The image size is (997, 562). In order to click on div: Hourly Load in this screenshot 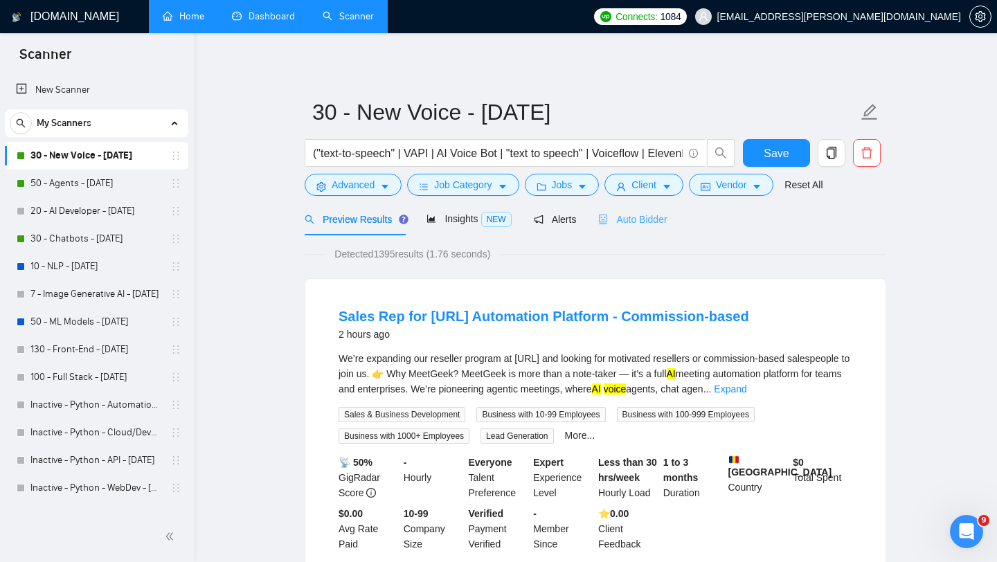, I will do `click(628, 478)`.